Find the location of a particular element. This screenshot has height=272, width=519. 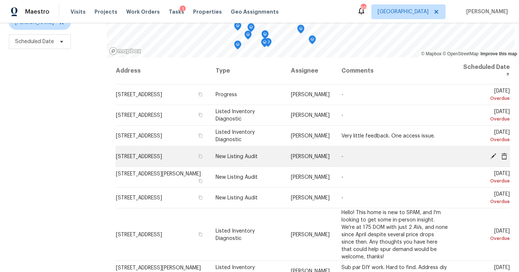

th: Type is located at coordinates (247, 71).